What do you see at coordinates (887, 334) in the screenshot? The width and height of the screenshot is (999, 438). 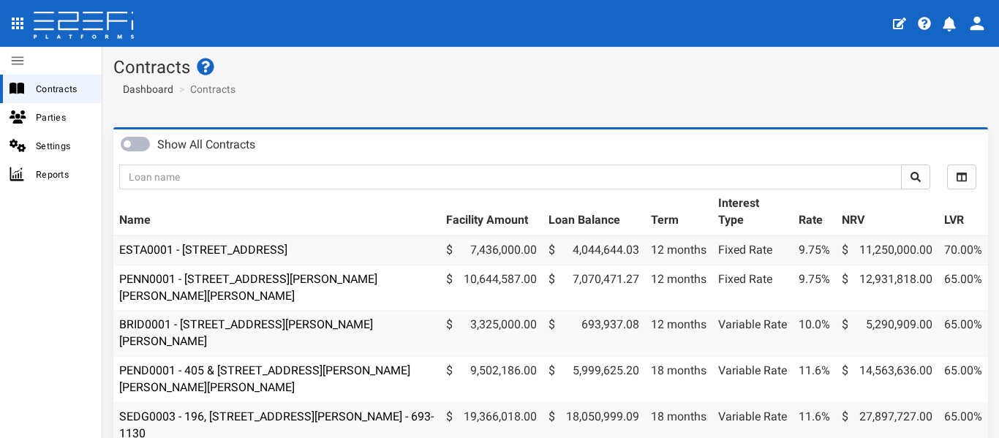 I see `td: 5,290,909.00` at bounding box center [887, 334].